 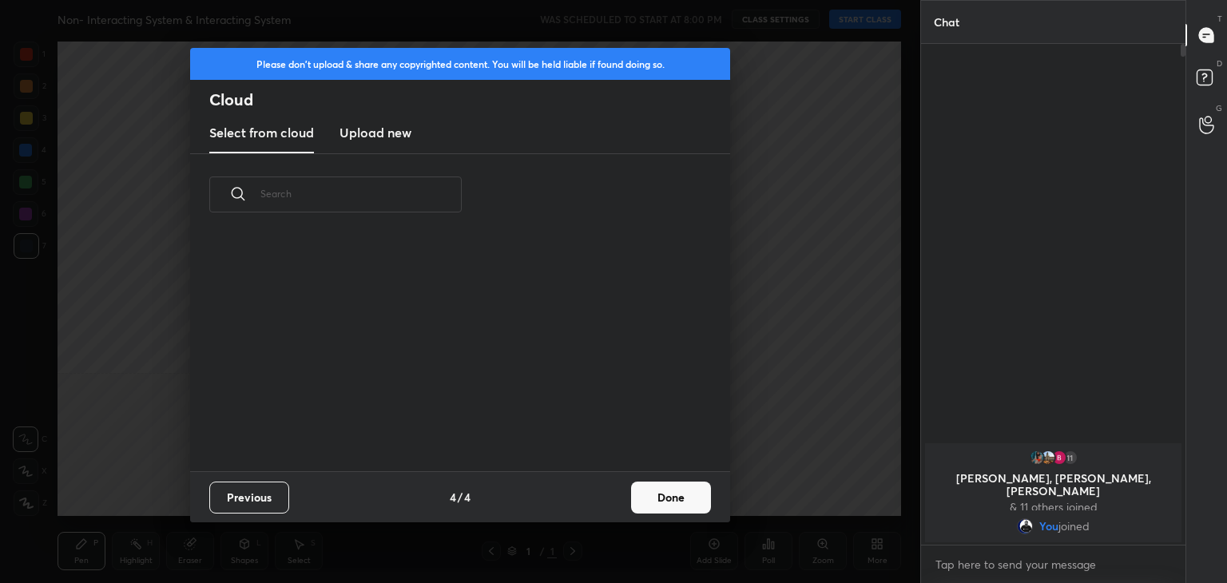 I want to click on div: grid, so click(x=1053, y=493).